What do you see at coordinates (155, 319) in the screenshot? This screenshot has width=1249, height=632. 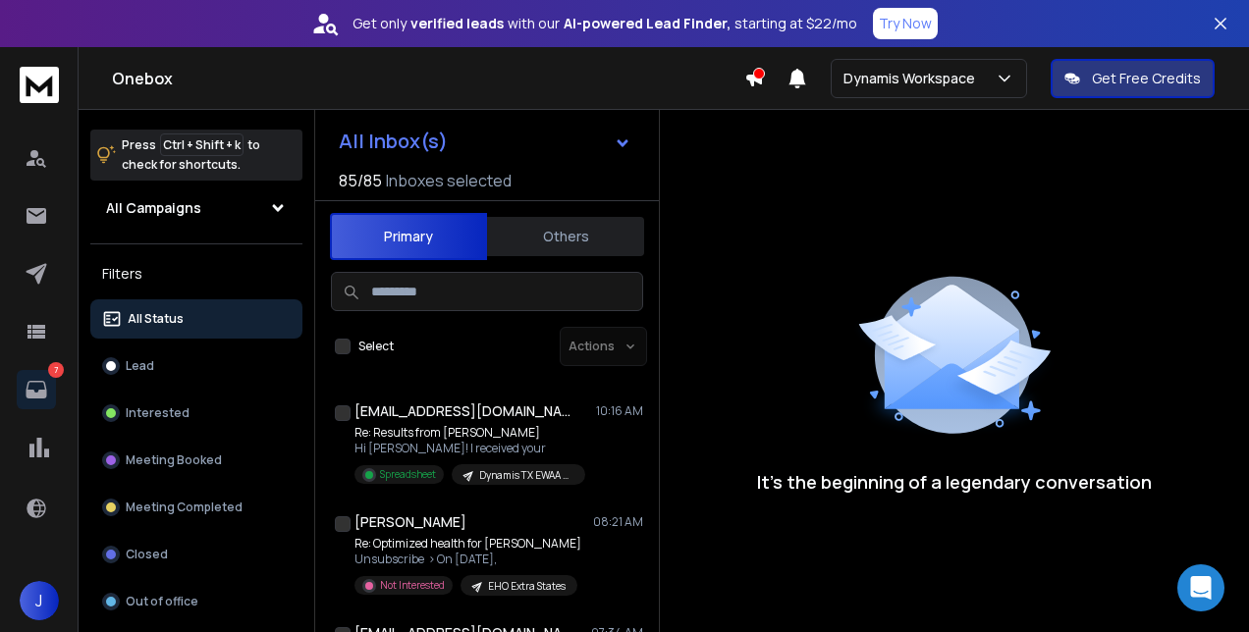 I see `p: All Status` at bounding box center [155, 319].